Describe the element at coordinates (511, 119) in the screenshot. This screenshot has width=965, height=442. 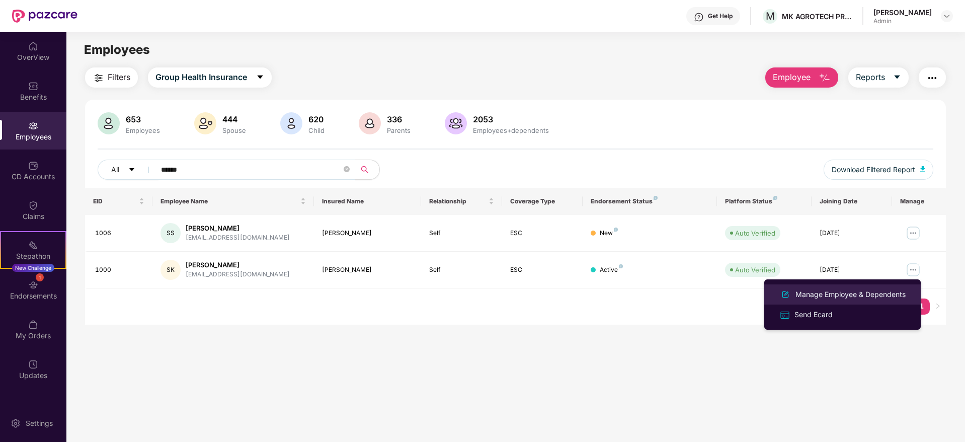
I see `div: 2053` at that location.